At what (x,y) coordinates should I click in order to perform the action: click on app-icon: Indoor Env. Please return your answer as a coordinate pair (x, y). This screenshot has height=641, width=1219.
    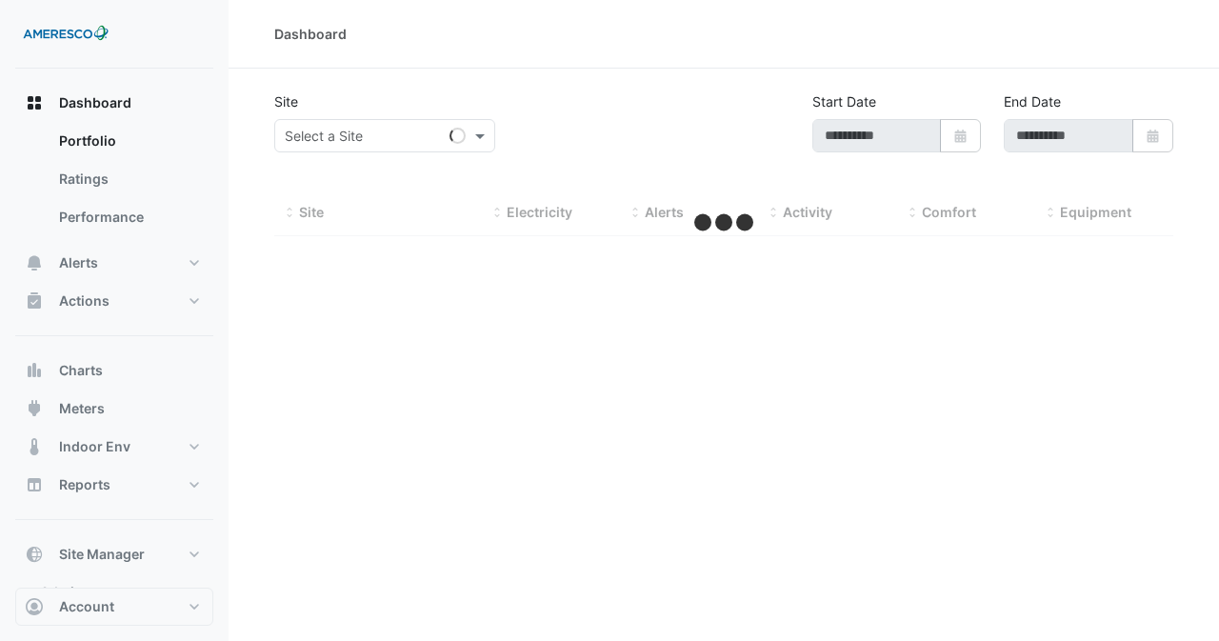
    Looking at the image, I should click on (34, 447).